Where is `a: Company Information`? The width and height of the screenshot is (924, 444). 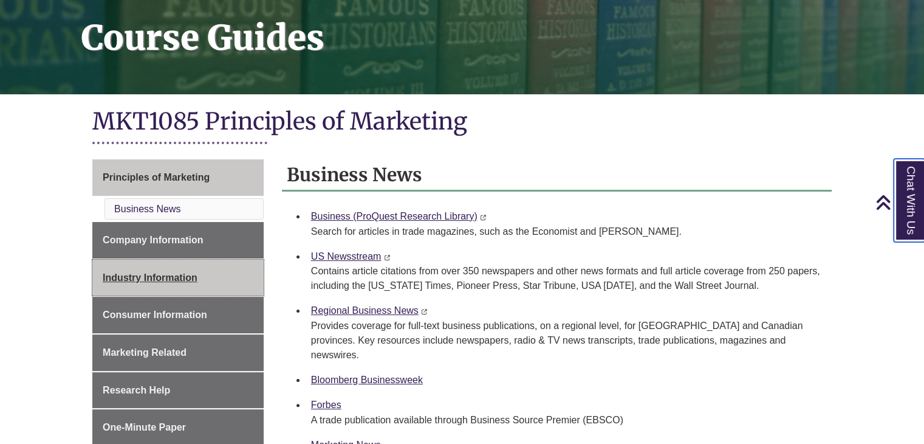
a: Company Information is located at coordinates (178, 240).